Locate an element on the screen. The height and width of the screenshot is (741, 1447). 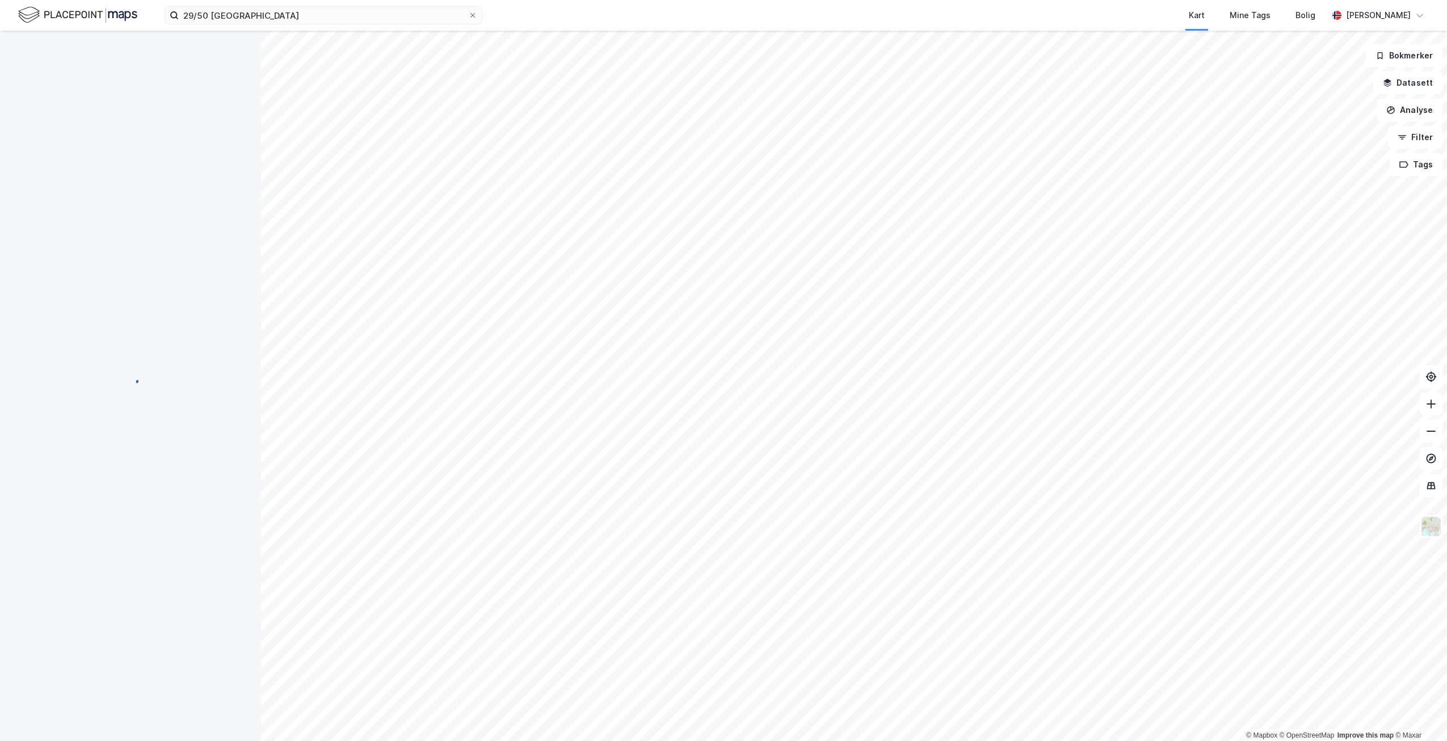
button: Tags is located at coordinates (1416, 165).